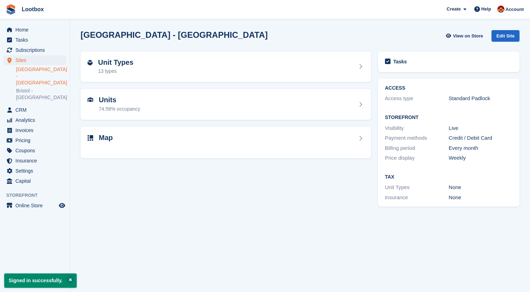 This screenshot has width=530, height=292. Describe the element at coordinates (36, 40) in the screenshot. I see `span: Tasks` at that location.